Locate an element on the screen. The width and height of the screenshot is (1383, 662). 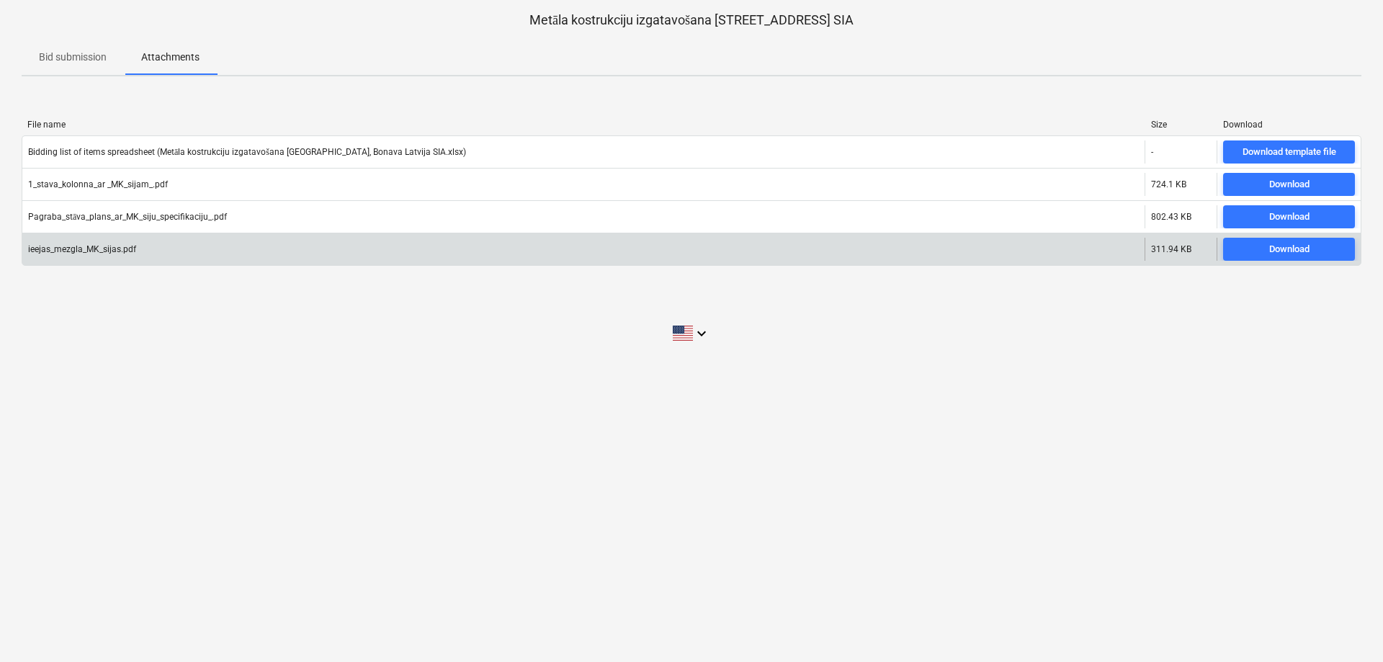
div: Download template file is located at coordinates (1289, 152).